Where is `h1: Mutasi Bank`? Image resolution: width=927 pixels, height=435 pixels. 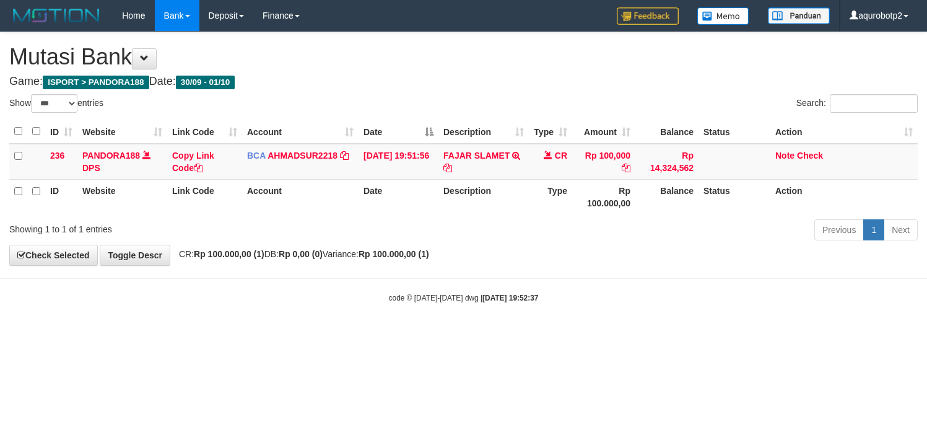
h1: Mutasi Bank is located at coordinates (463, 57).